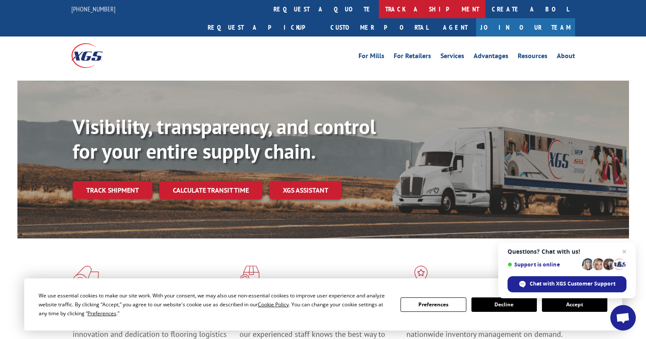 This screenshot has width=646, height=339. What do you see at coordinates (567, 252) in the screenshot?
I see `span: Questions? Chat with us!` at bounding box center [567, 252].